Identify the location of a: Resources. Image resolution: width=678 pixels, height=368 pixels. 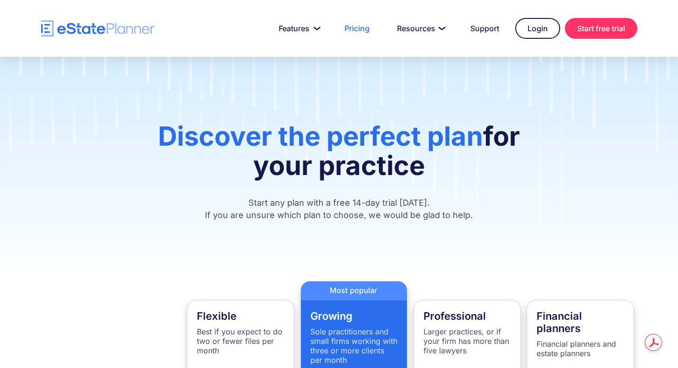
(420, 28).